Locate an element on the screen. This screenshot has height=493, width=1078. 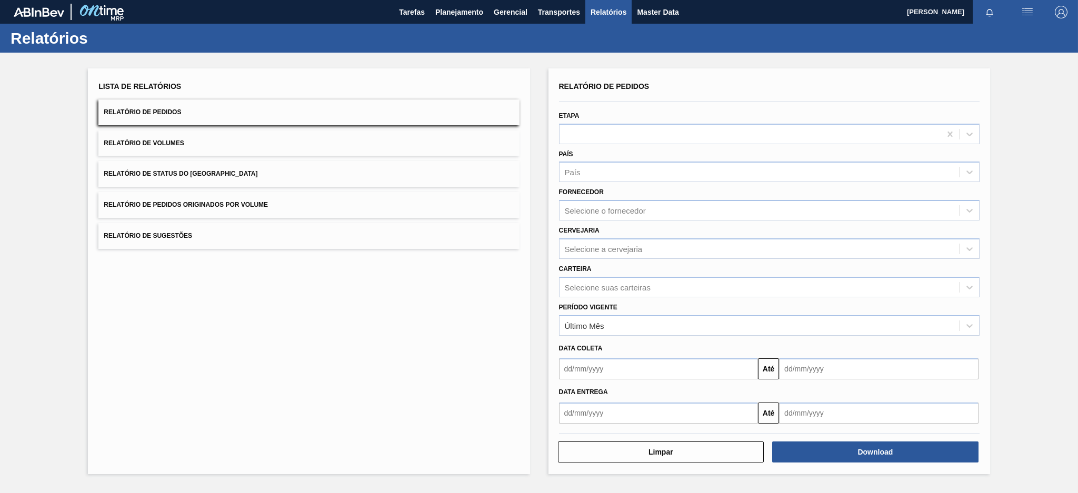
button: Limpar is located at coordinates (661, 452).